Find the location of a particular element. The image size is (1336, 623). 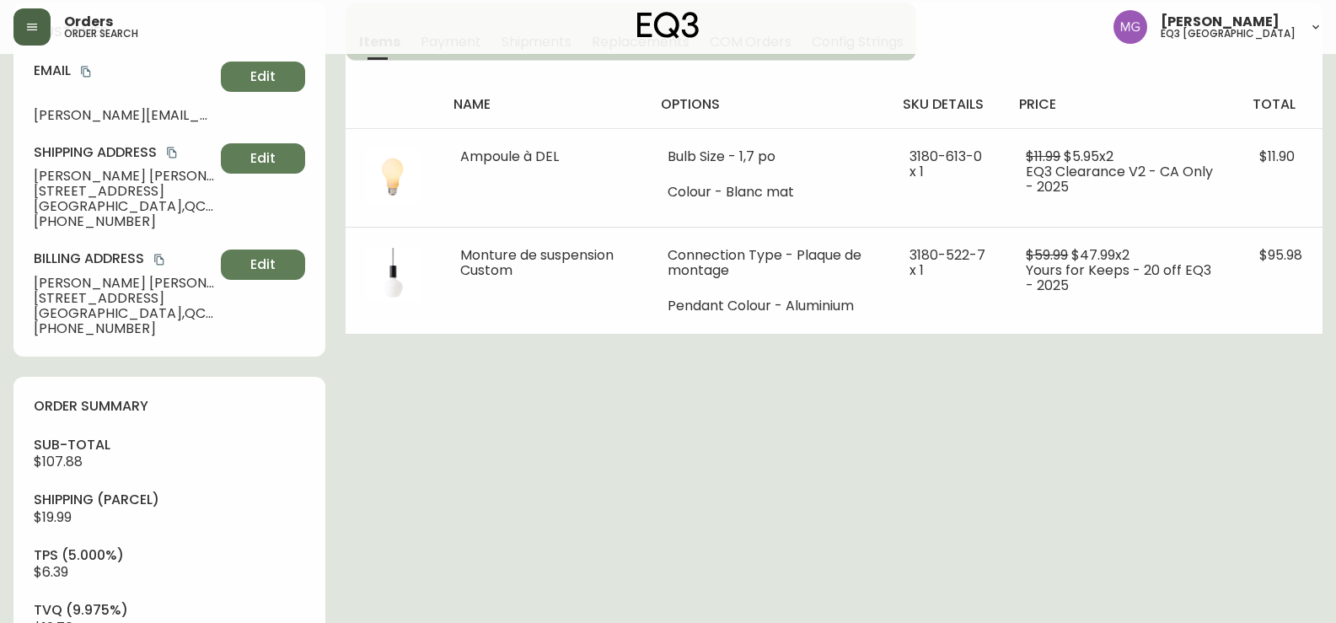

li: Colour - Blanc mat is located at coordinates (768, 192).